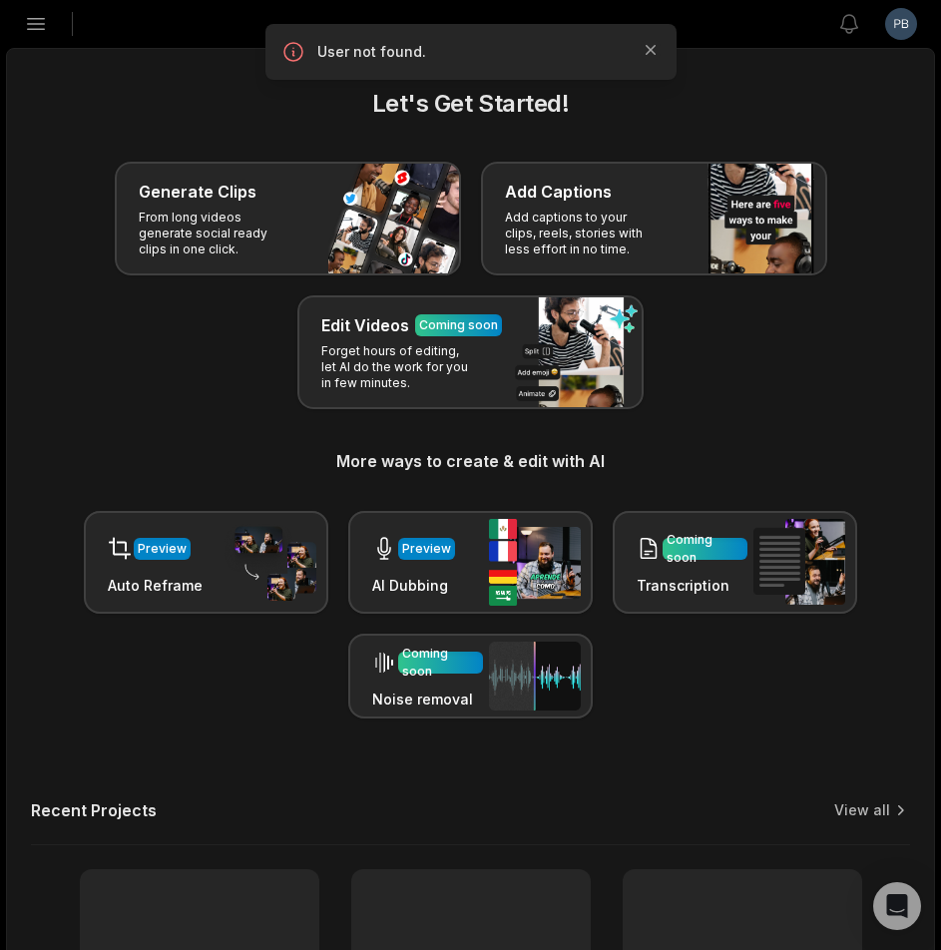 This screenshot has height=950, width=941. What do you see at coordinates (94, 810) in the screenshot?
I see `h2: Recent Projects` at bounding box center [94, 810].